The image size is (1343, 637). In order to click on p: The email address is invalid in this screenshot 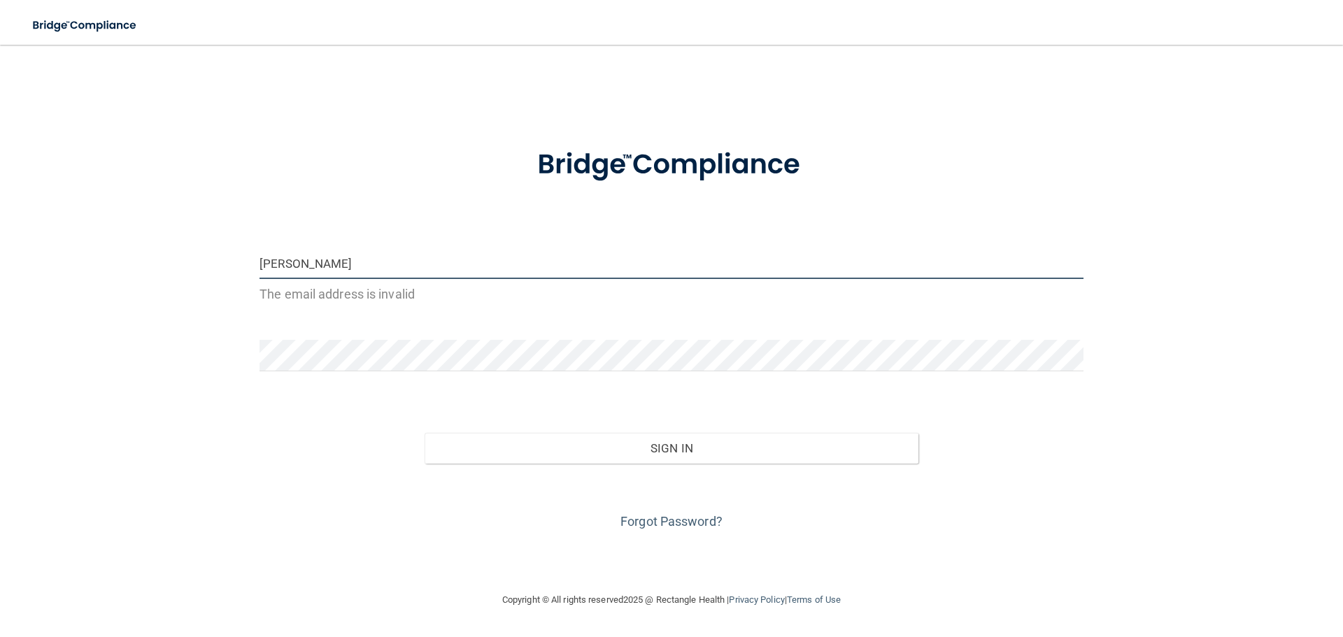, I will do `click(671, 294)`.